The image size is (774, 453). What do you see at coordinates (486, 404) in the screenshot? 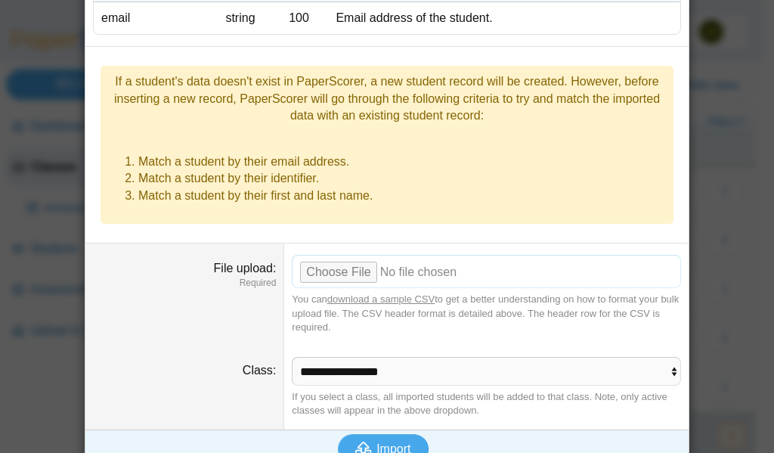
I see `div: If you select a class, all imported students will be added to that class. Note, only active class...` at bounding box center [486, 404].